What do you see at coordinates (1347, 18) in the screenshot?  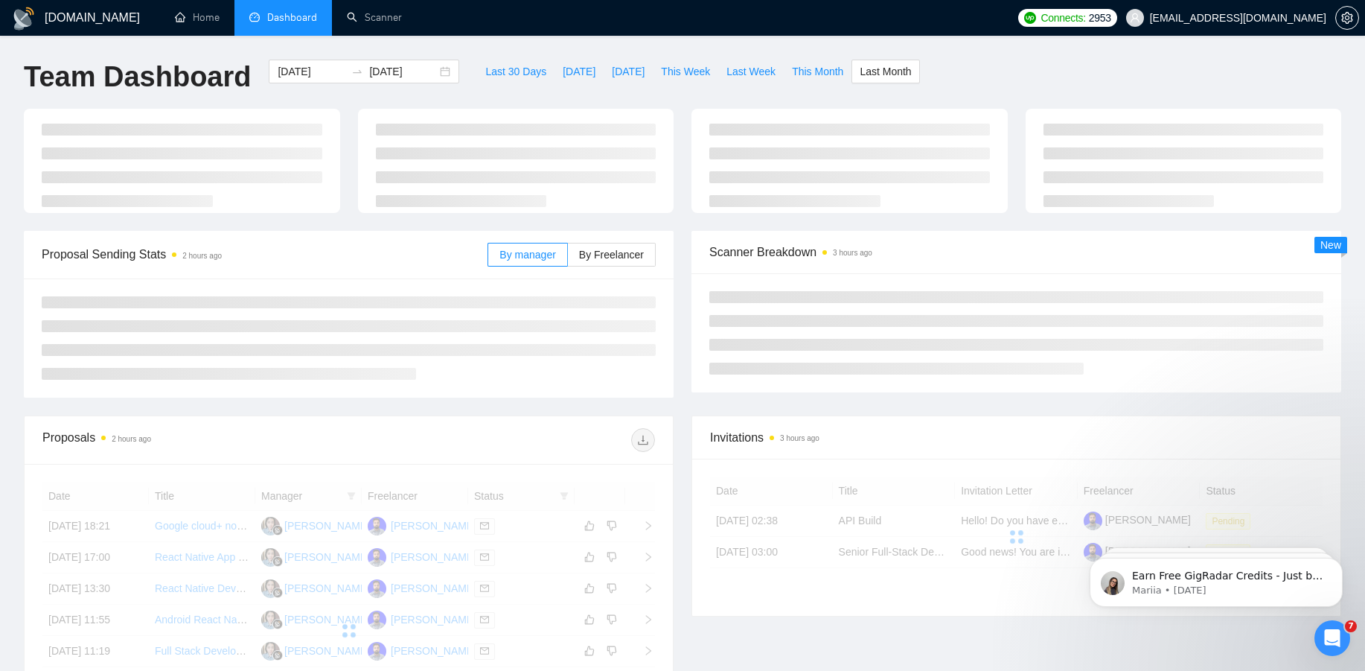 I see `button: setting` at bounding box center [1347, 18].